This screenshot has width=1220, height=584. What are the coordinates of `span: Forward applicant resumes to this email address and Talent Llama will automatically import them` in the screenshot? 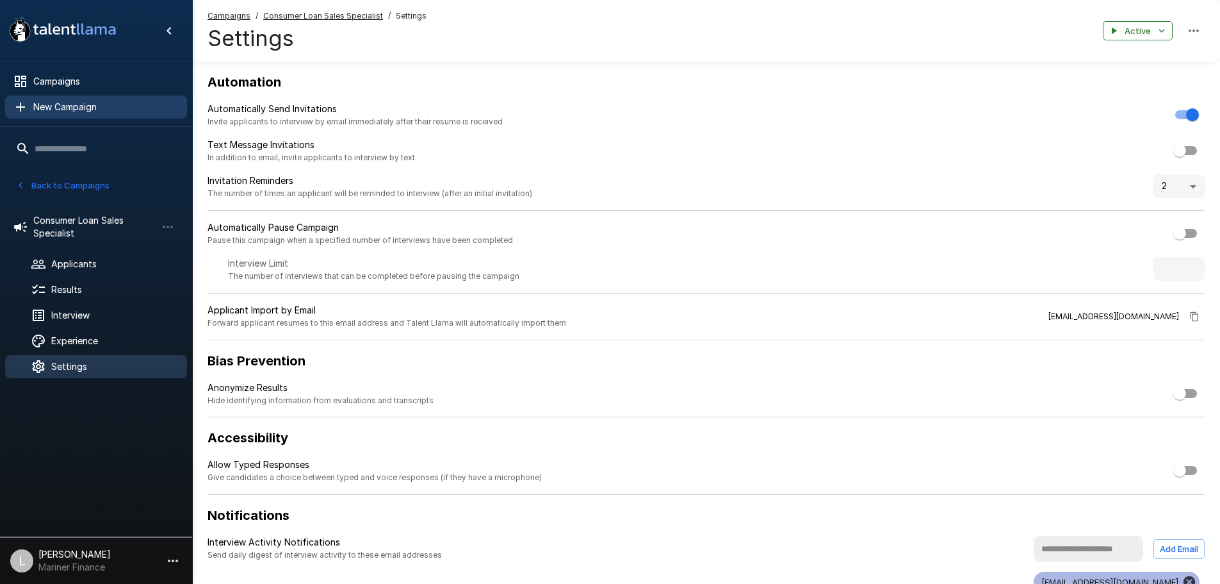 It's located at (387, 323).